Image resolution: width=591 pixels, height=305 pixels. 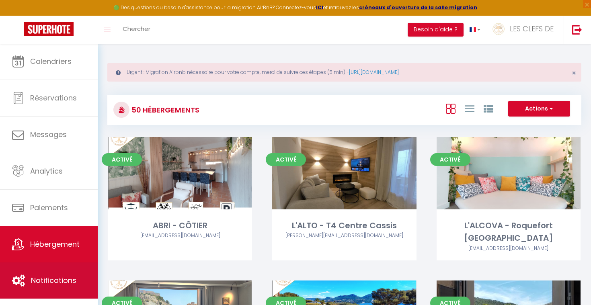 What do you see at coordinates (51, 61) in the screenshot?
I see `span: Calendriers` at bounding box center [51, 61].